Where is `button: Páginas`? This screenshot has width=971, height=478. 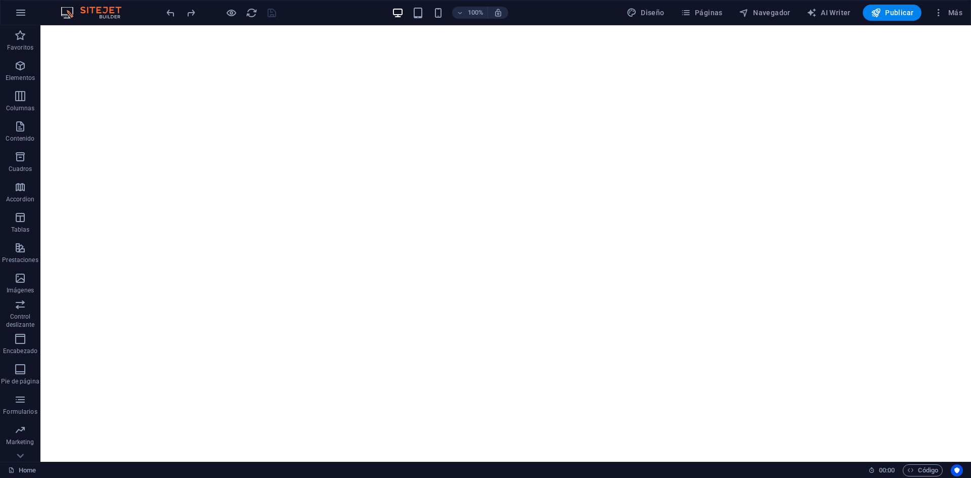 button: Páginas is located at coordinates (701, 13).